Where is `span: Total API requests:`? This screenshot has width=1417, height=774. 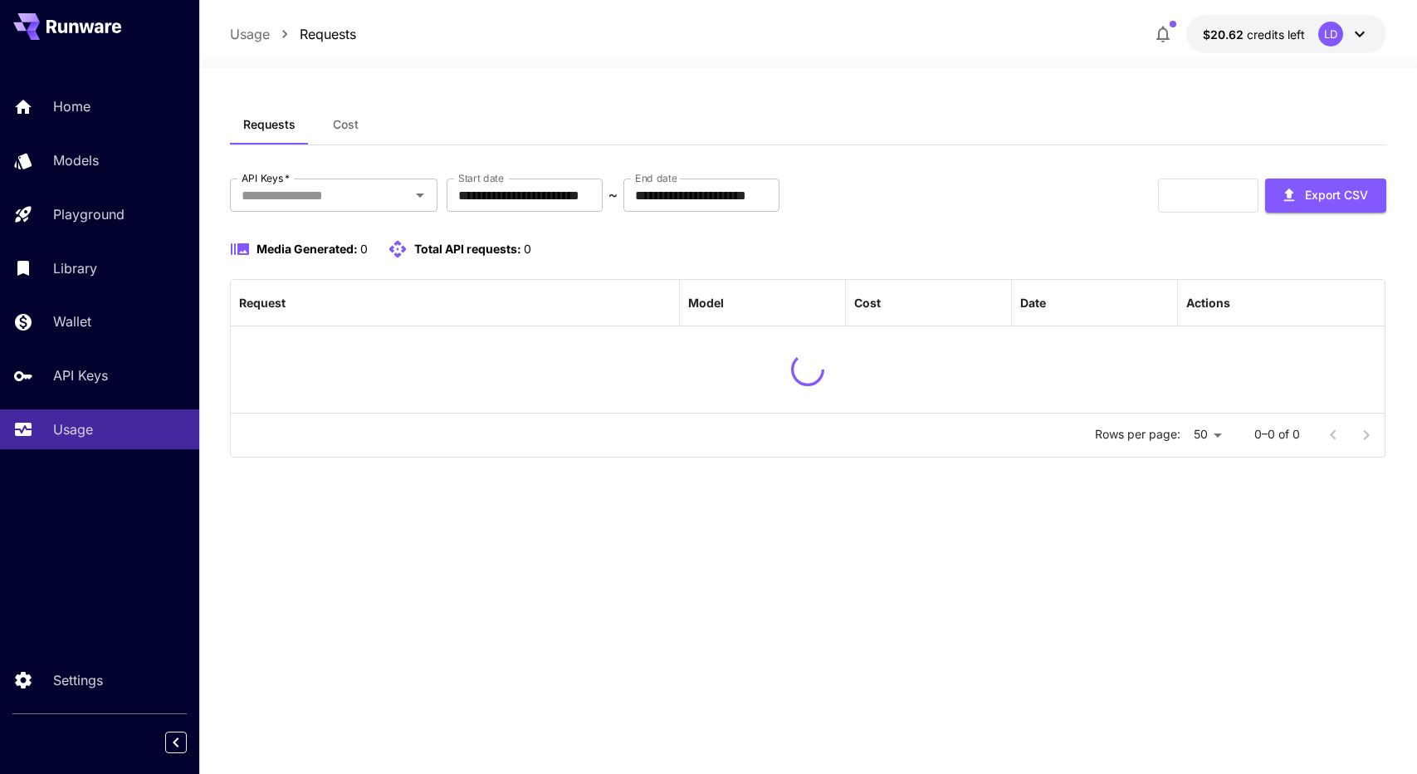 span: Total API requests: is located at coordinates (467, 248).